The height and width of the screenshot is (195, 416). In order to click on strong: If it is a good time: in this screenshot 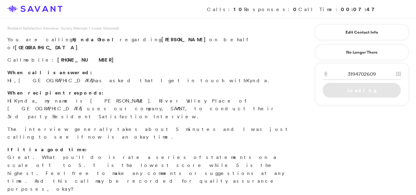, I will do `click(47, 149)`.